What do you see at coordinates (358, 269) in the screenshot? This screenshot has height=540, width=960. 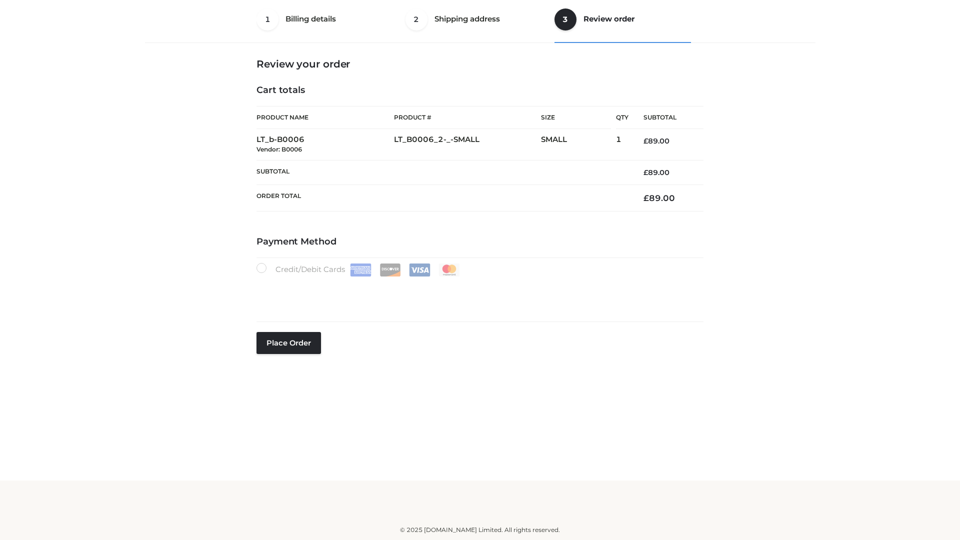 I see `label: Credit/Debit Cards` at bounding box center [358, 269].